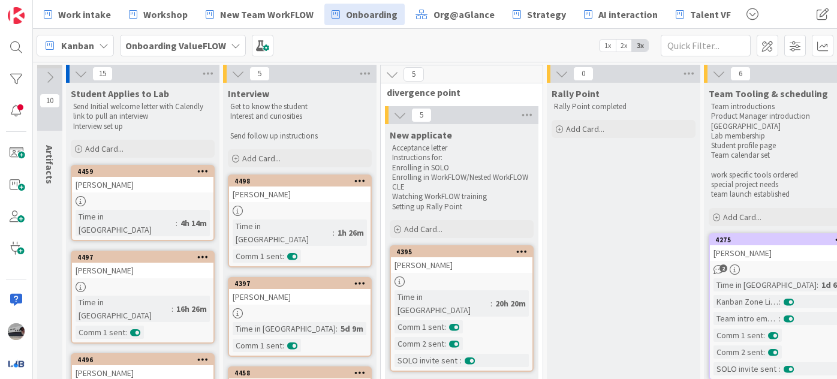 This screenshot has height=379, width=837. What do you see at coordinates (640, 46) in the screenshot?
I see `span: 3x` at bounding box center [640, 46].